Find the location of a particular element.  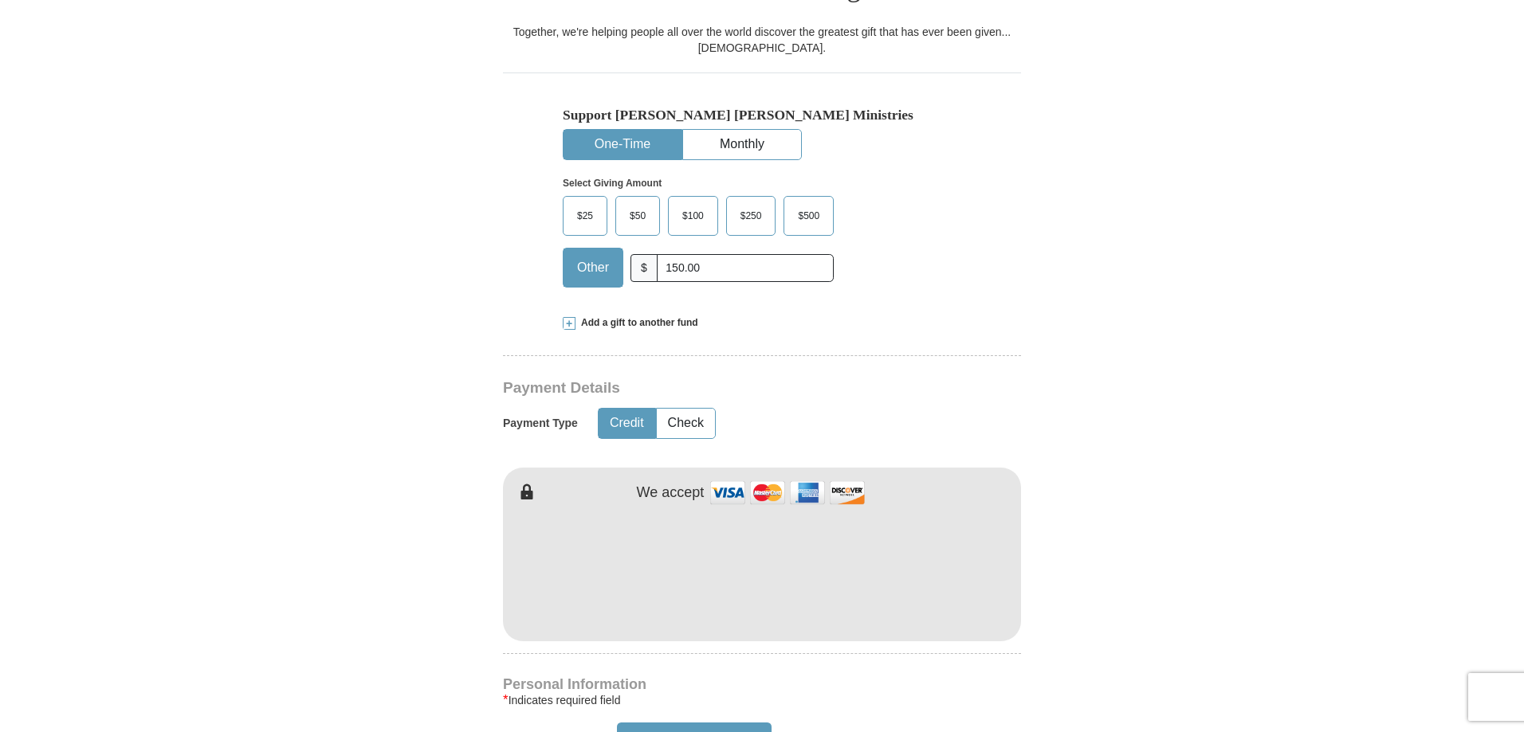

div: Indicates required field is located at coordinates (762, 700).